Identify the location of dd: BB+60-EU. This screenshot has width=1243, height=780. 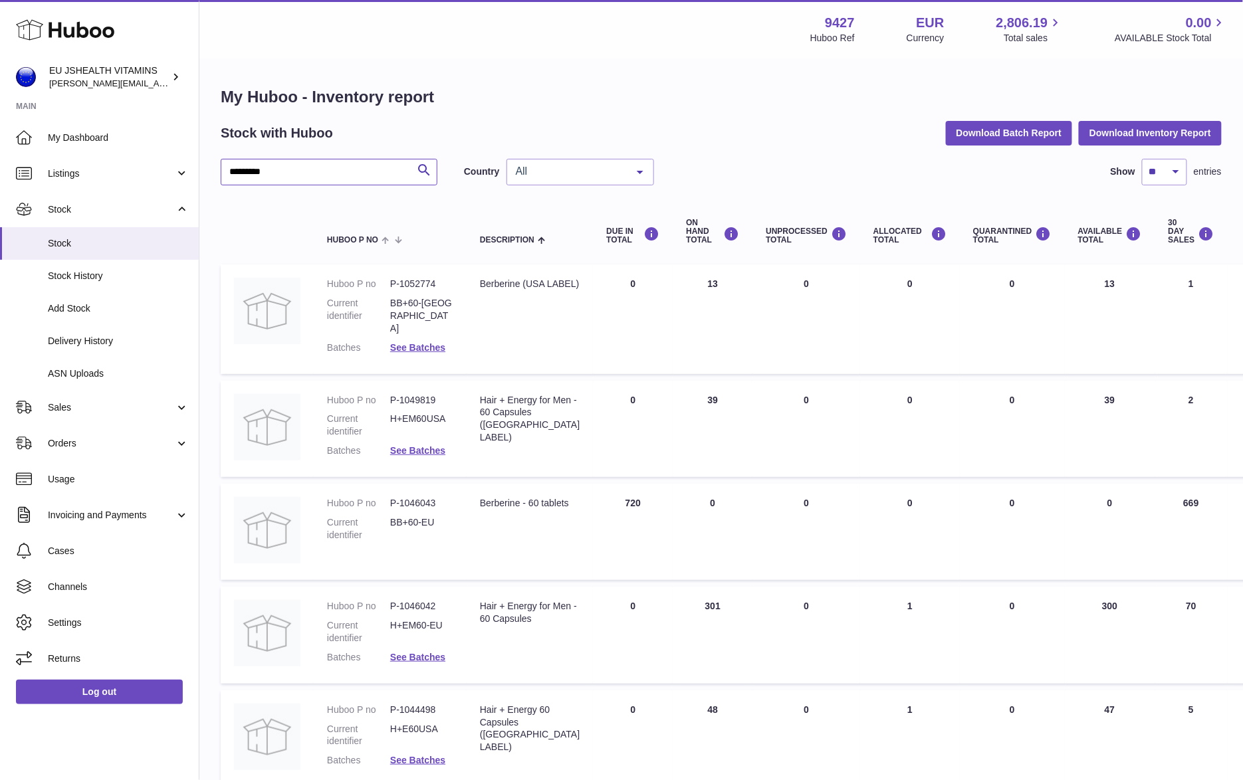
(421, 529).